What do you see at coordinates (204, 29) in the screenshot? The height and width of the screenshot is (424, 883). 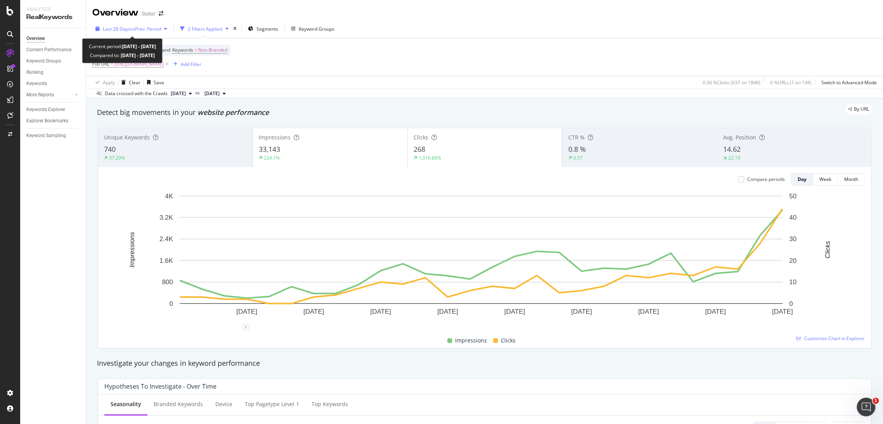 I see `button: 2 Filters Applied` at bounding box center [204, 29].